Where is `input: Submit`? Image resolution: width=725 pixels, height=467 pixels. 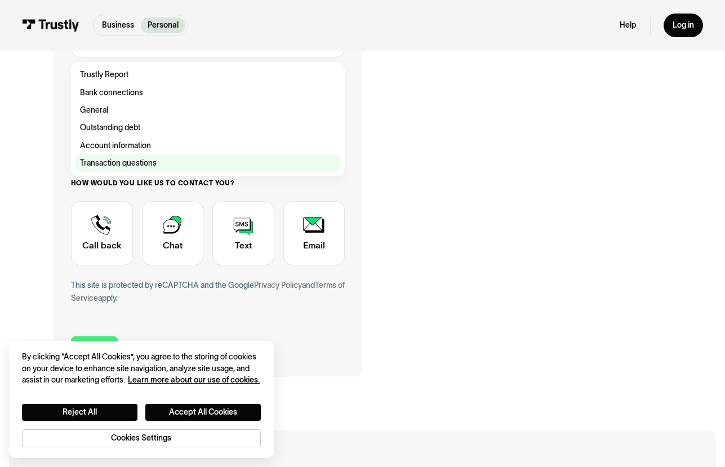 input: Submit is located at coordinates (95, 347).